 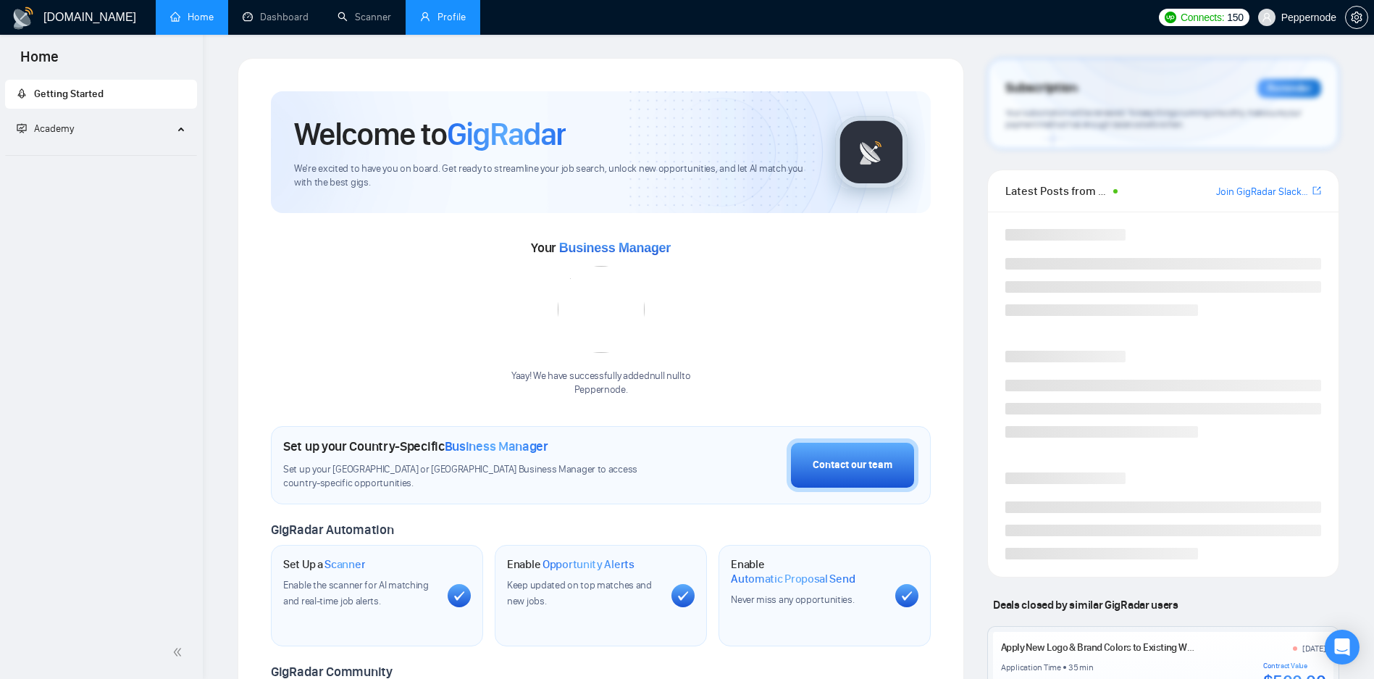 I want to click on a: dashboardDashboard, so click(x=275, y=17).